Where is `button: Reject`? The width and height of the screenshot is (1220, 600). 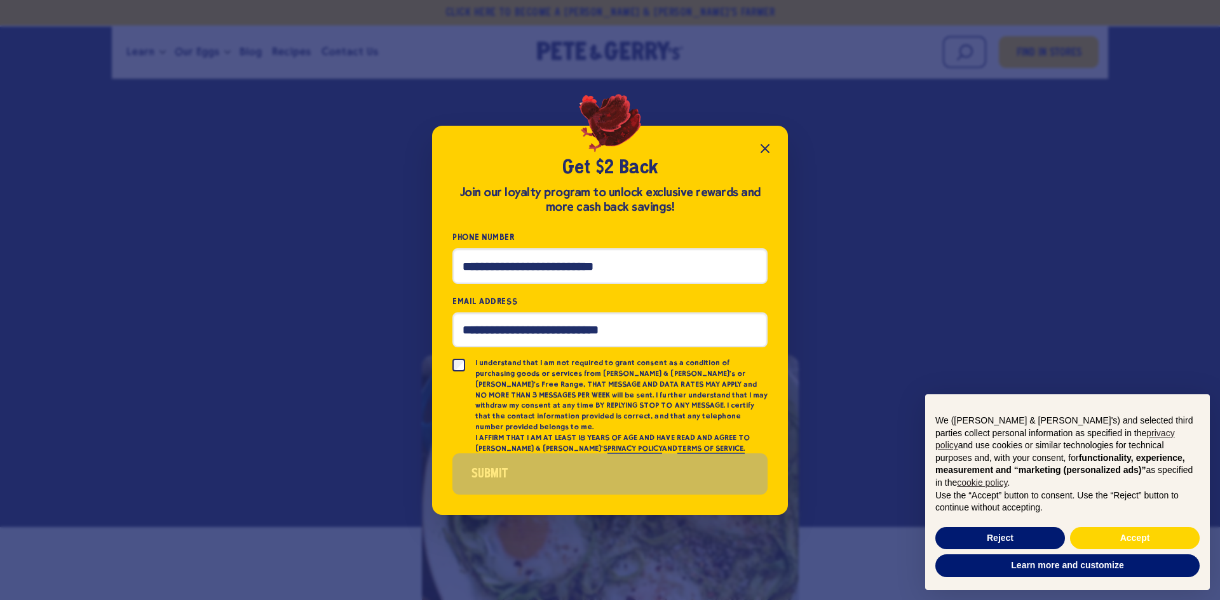
button: Reject is located at coordinates (1000, 539).